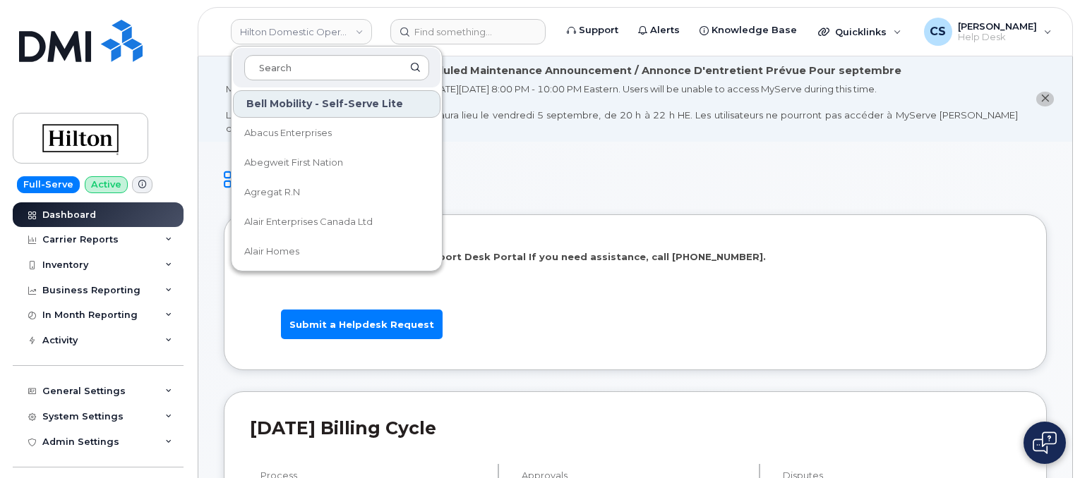 Image resolution: width=1080 pixels, height=478 pixels. What do you see at coordinates (337, 163) in the screenshot?
I see `a: Abegweit First Nation` at bounding box center [337, 163].